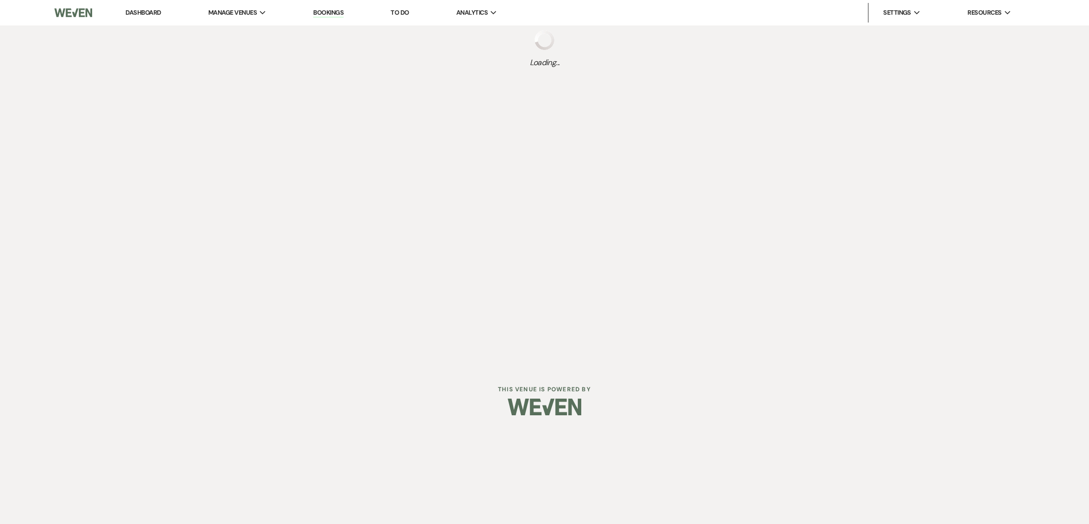  I want to click on a: To Do, so click(399, 12).